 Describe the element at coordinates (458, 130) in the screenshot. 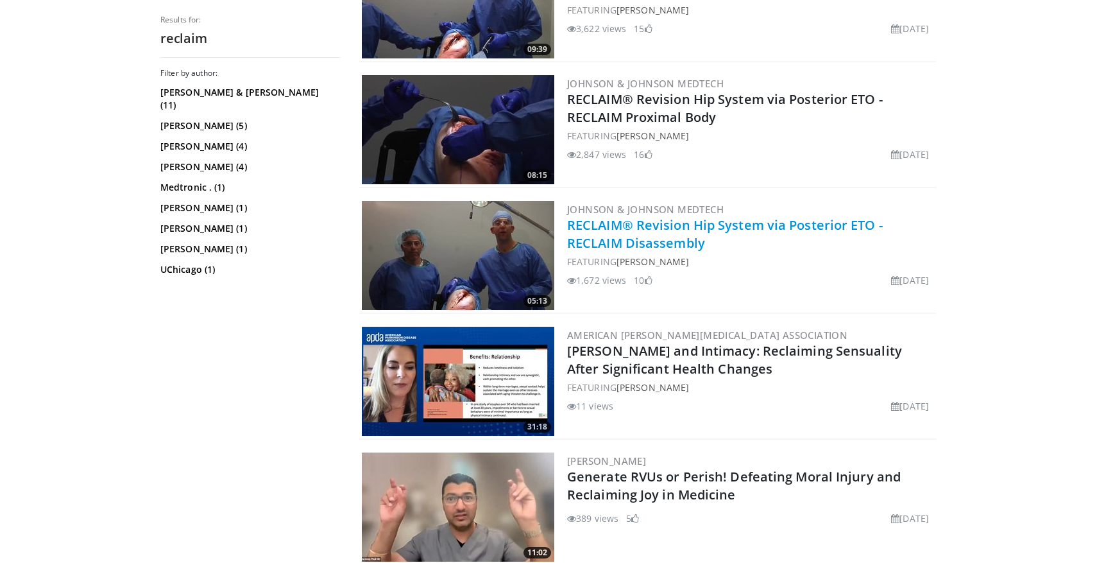

I see `a: 08:15` at that location.